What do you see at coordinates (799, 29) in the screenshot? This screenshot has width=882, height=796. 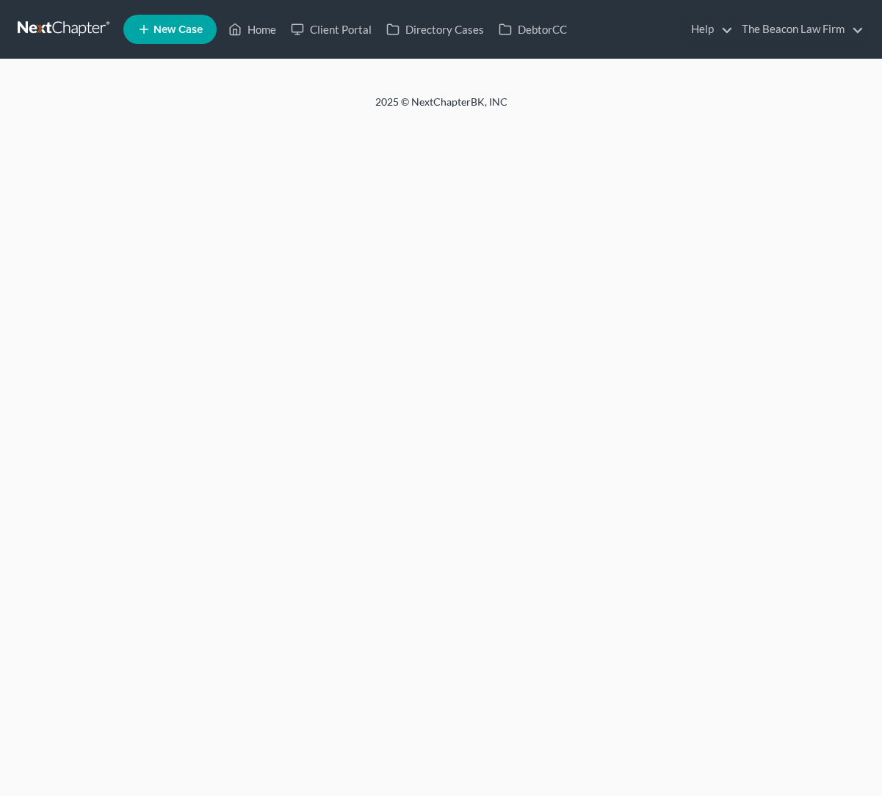 I see `a: The Beacon Law Firm` at bounding box center [799, 29].